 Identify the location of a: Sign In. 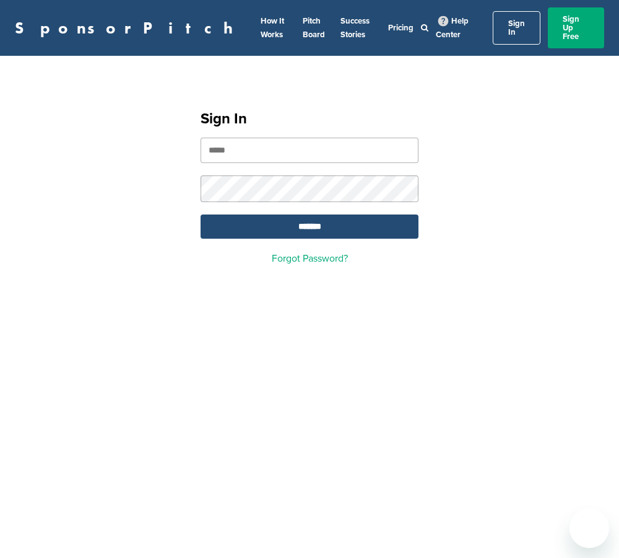
(517, 28).